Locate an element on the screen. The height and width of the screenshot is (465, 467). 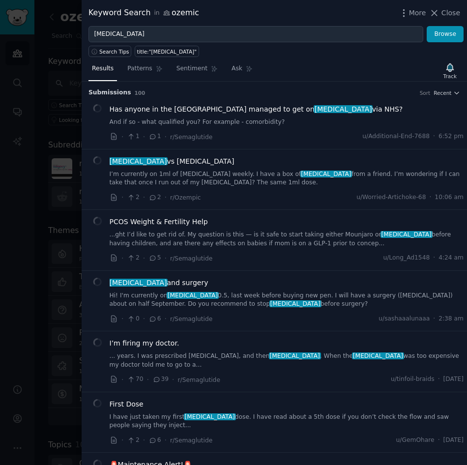
a: Sentiment is located at coordinates (197, 71).